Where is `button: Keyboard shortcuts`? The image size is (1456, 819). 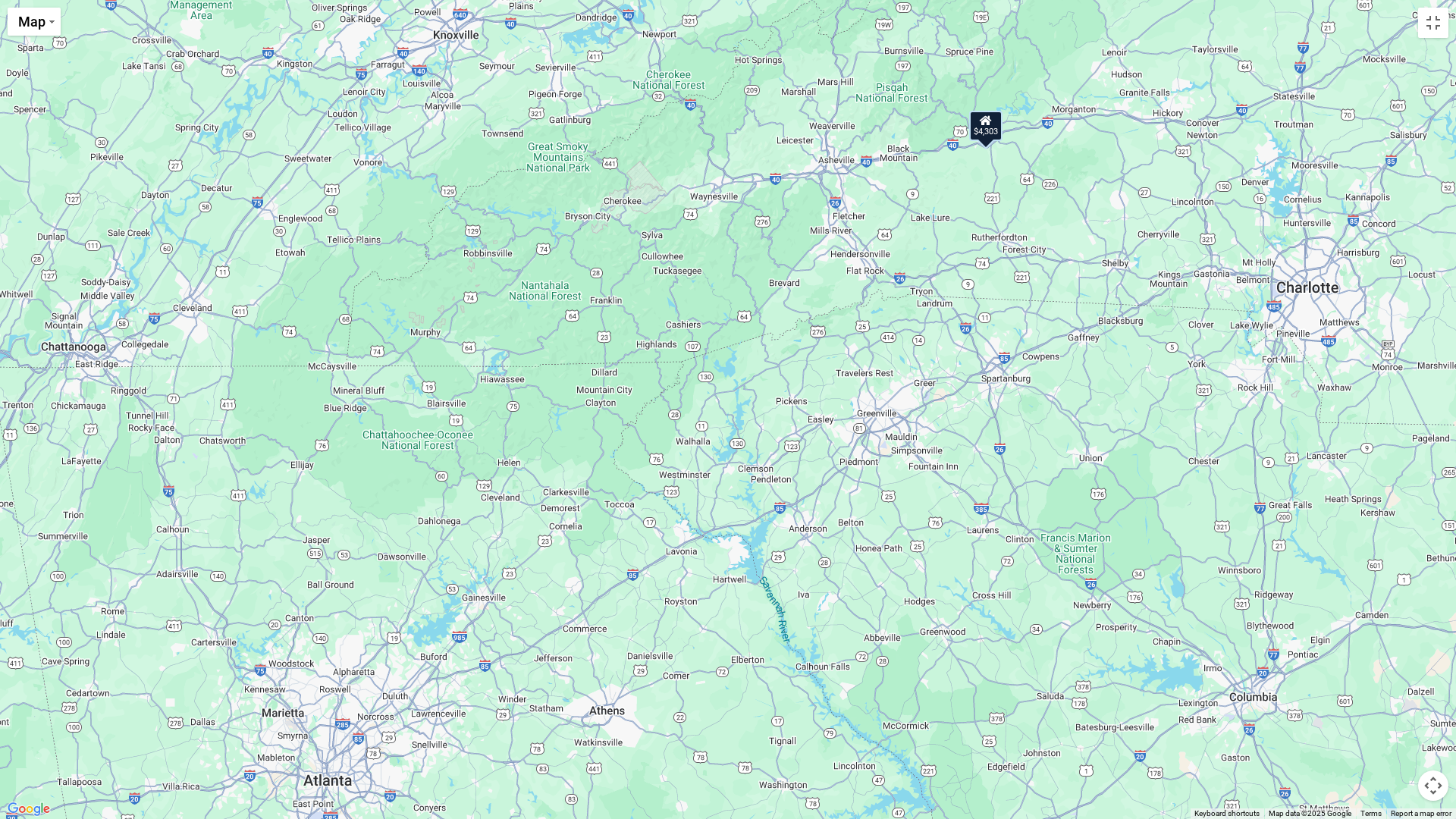 button: Keyboard shortcuts is located at coordinates (1227, 814).